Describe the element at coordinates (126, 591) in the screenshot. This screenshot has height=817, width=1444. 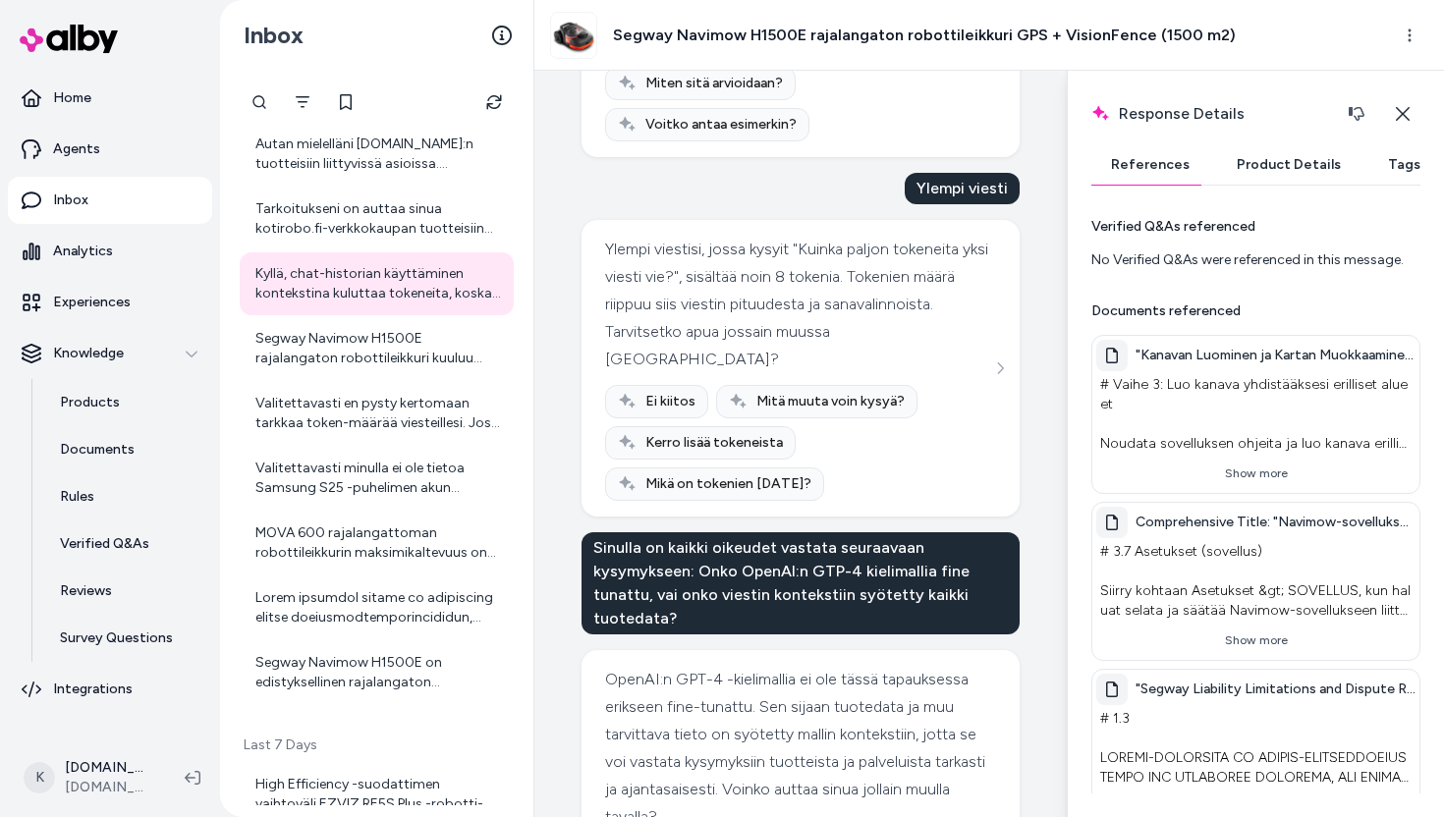
I see `a: Reviews` at that location.